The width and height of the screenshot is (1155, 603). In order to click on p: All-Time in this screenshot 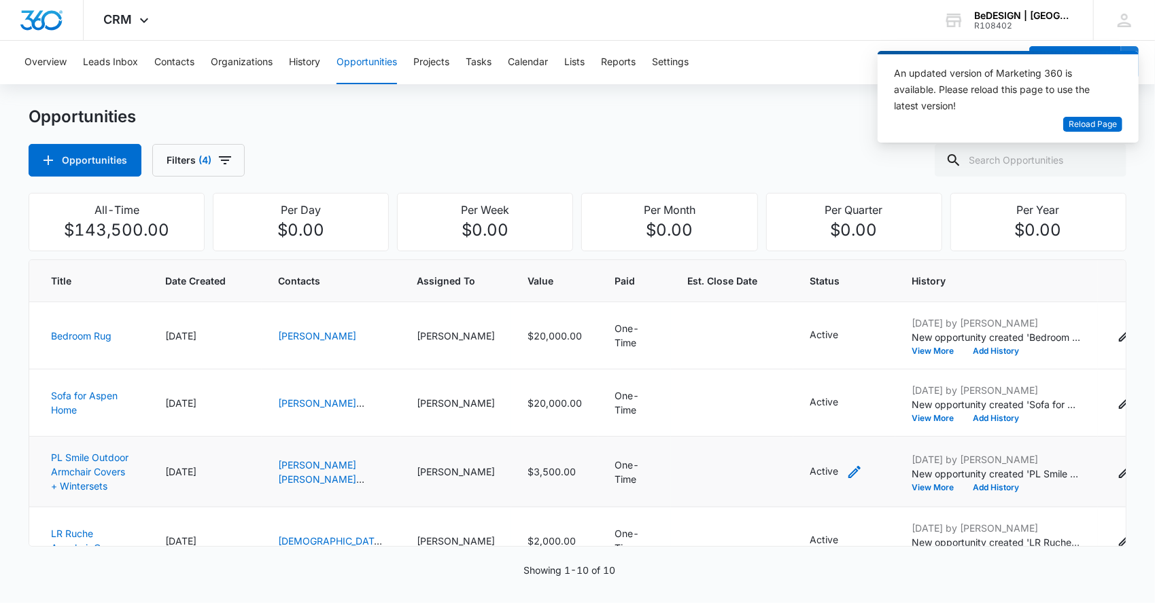, I will do `click(116, 210)`.